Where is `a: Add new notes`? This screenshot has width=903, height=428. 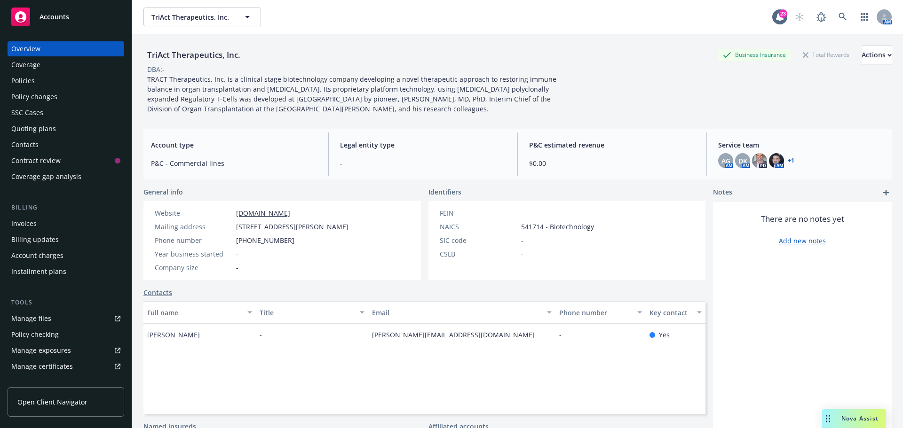 a: Add new notes is located at coordinates (802, 241).